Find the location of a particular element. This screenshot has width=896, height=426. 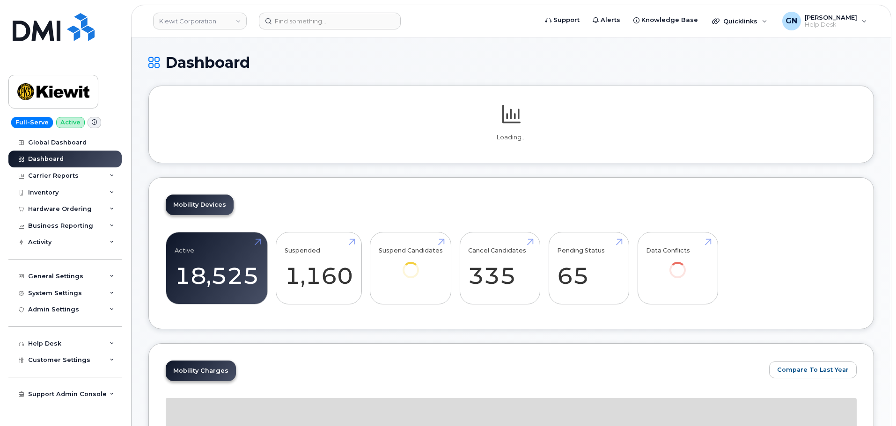

a: Suspended 1,160 is located at coordinates (319, 269).